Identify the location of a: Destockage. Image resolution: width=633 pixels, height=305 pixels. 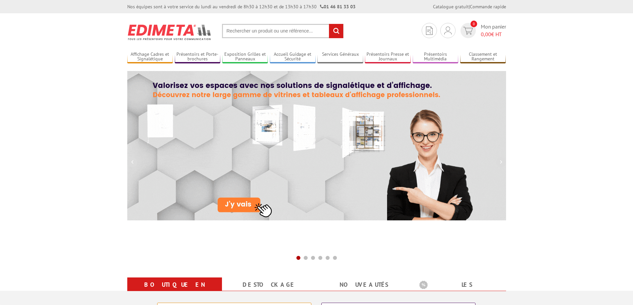
(269, 285).